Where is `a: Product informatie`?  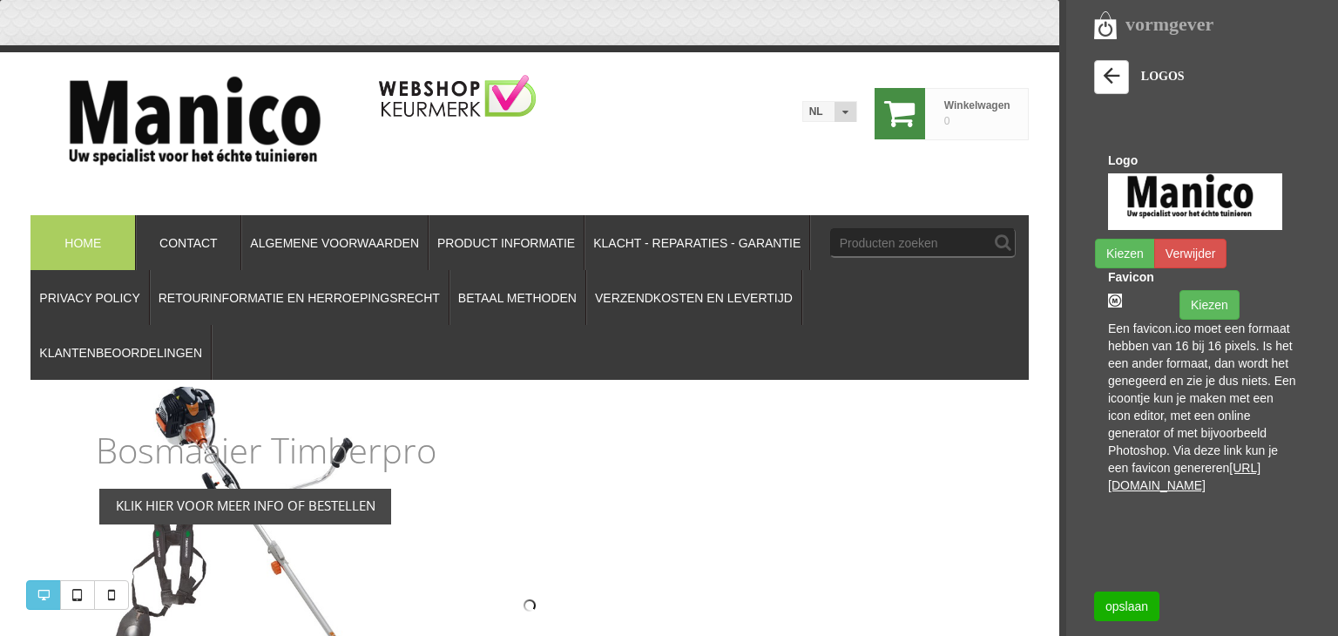
a: Product informatie is located at coordinates (506, 242).